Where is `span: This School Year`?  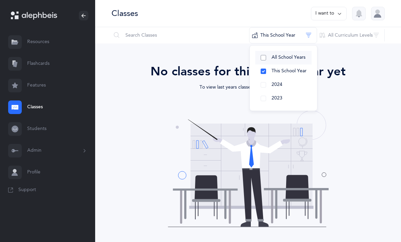 span: This School Year is located at coordinates (289, 71).